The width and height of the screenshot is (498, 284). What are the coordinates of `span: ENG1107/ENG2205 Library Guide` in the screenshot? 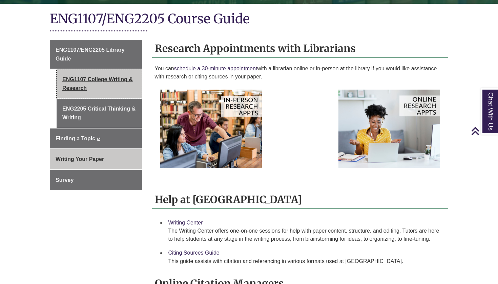 It's located at (90, 54).